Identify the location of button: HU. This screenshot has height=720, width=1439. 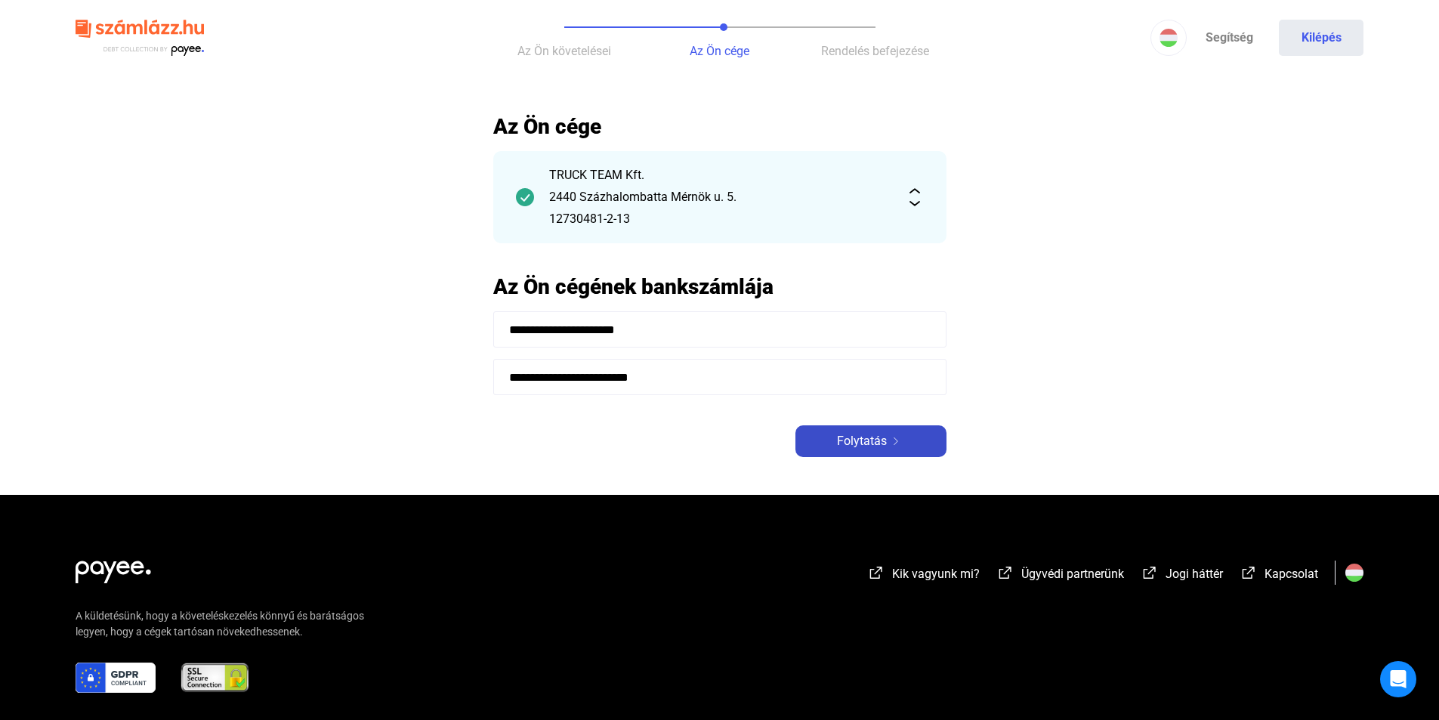
(1168, 38).